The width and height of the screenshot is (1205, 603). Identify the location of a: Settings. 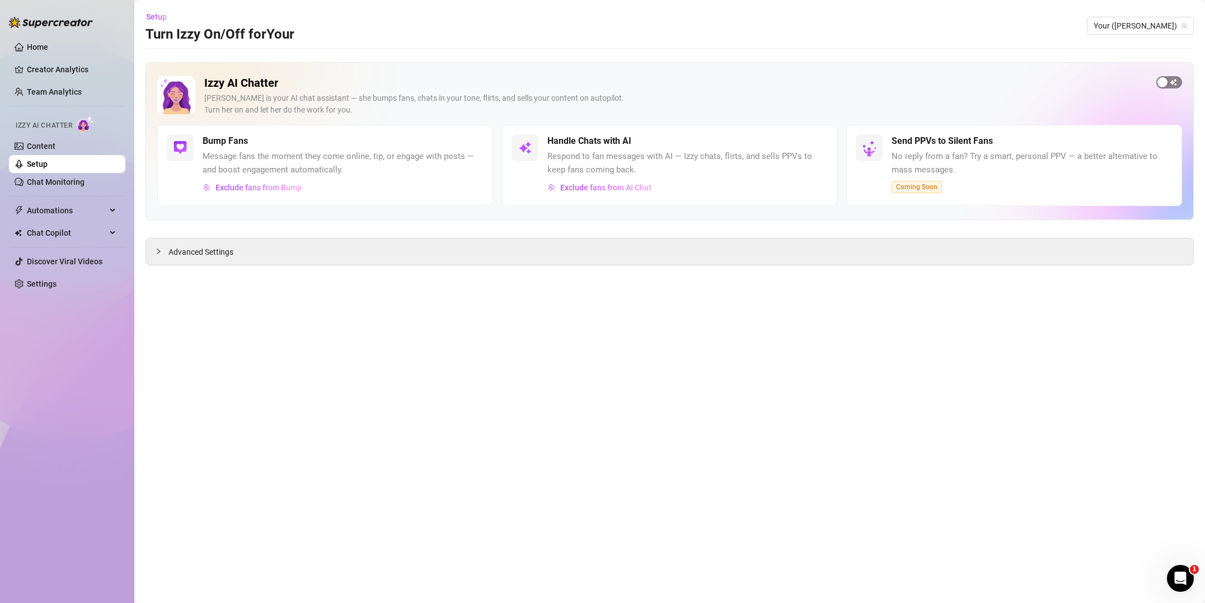
(41, 284).